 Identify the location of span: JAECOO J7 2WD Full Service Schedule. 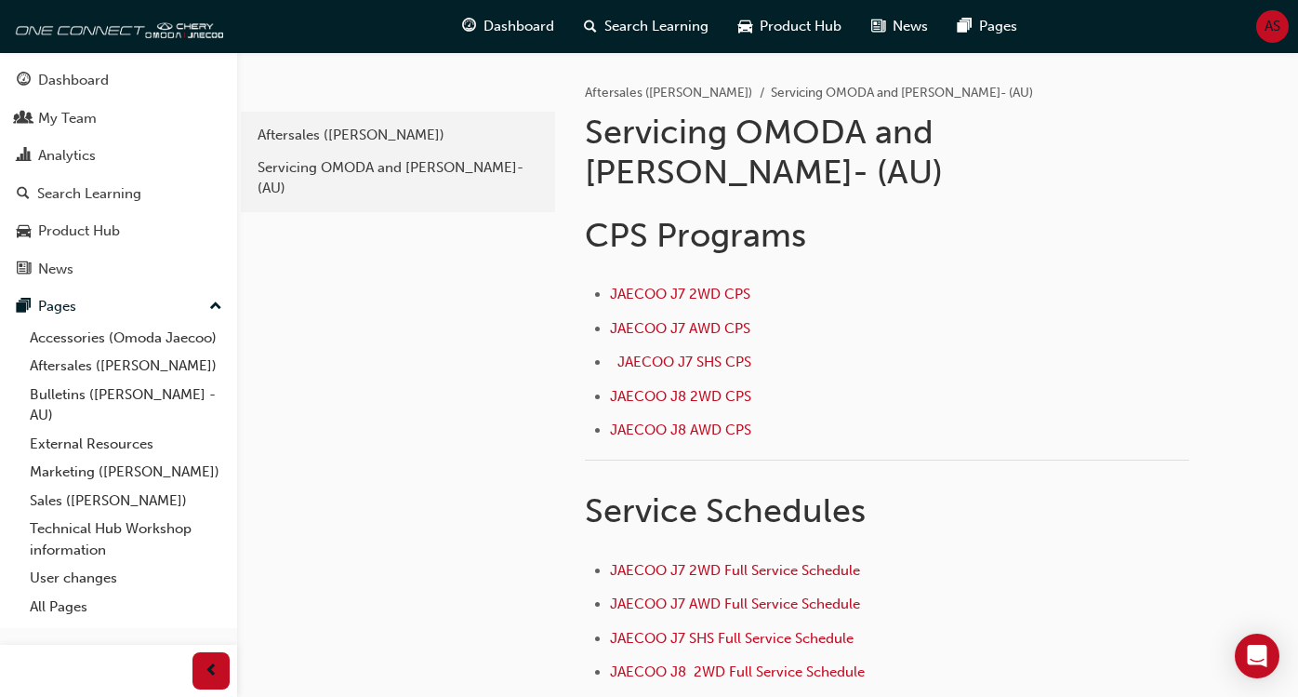
(735, 570).